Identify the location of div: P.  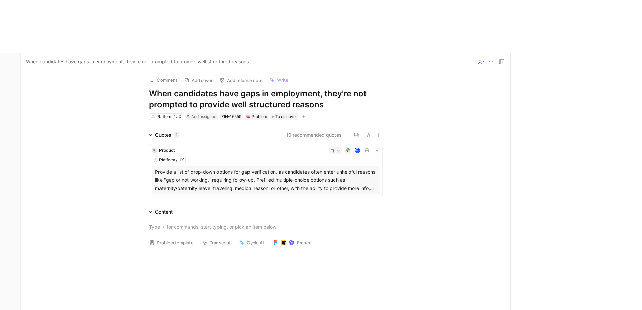
(154, 150).